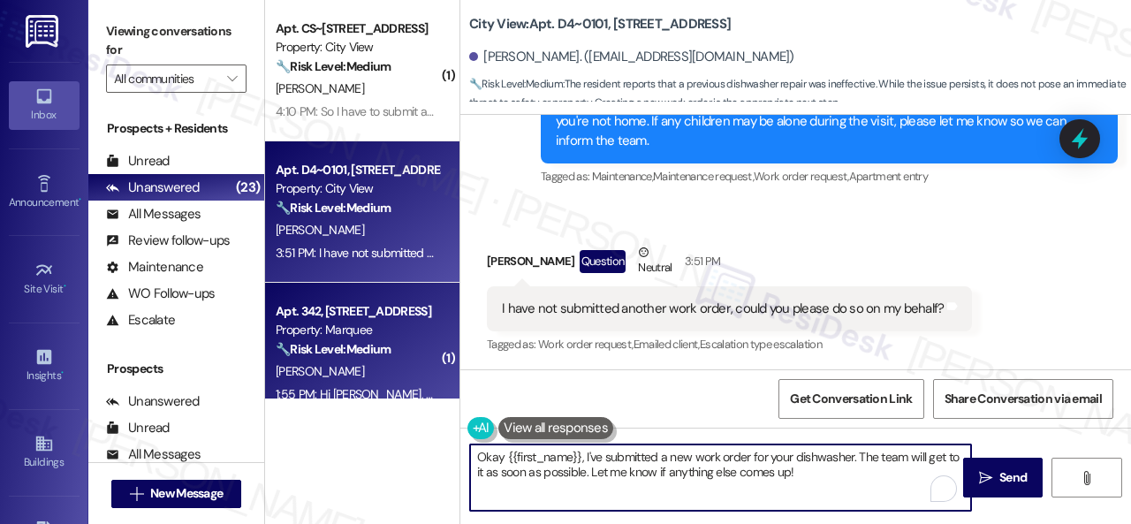 This screenshot has height=524, width=1131. What do you see at coordinates (851, 398) in the screenshot?
I see `span: Get Conversation Link` at bounding box center [851, 398].